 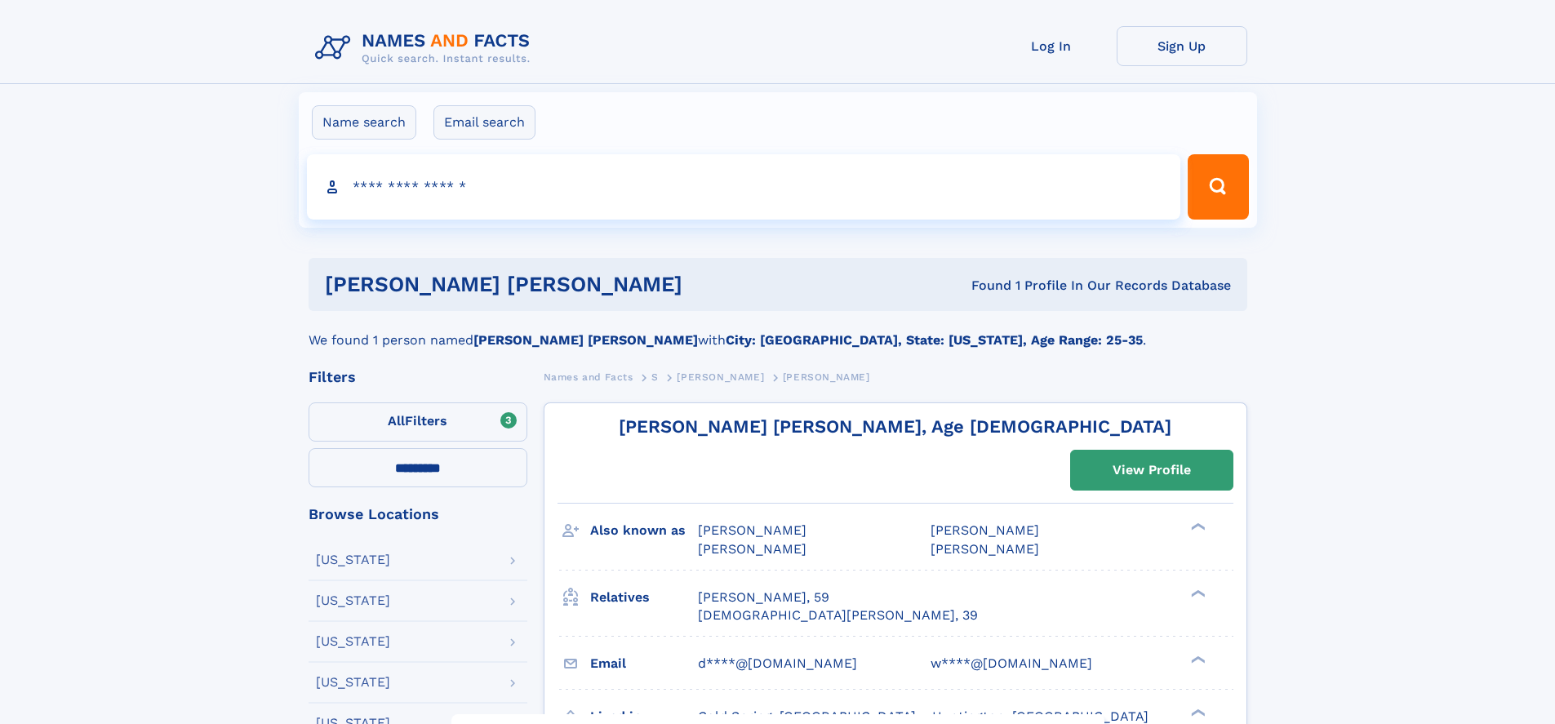 I want to click on h3: Also known as, so click(x=644, y=531).